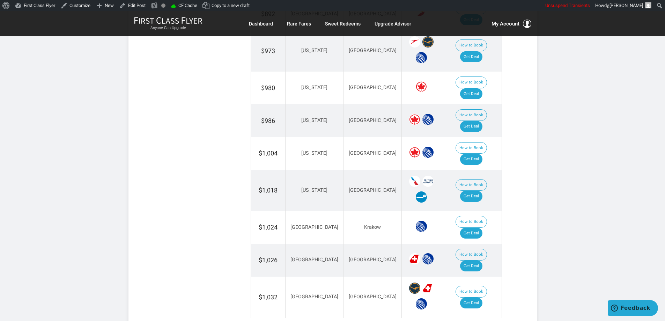 The image size is (665, 321). I want to click on small: Anyone Can Upgrade, so click(168, 28).